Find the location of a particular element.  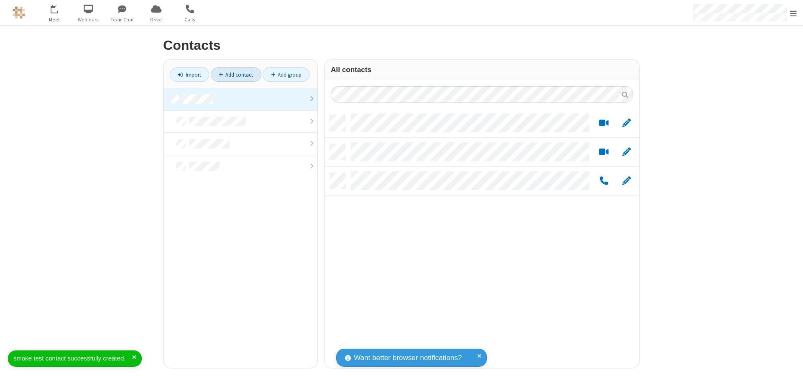

div: grid is located at coordinates (482, 238).